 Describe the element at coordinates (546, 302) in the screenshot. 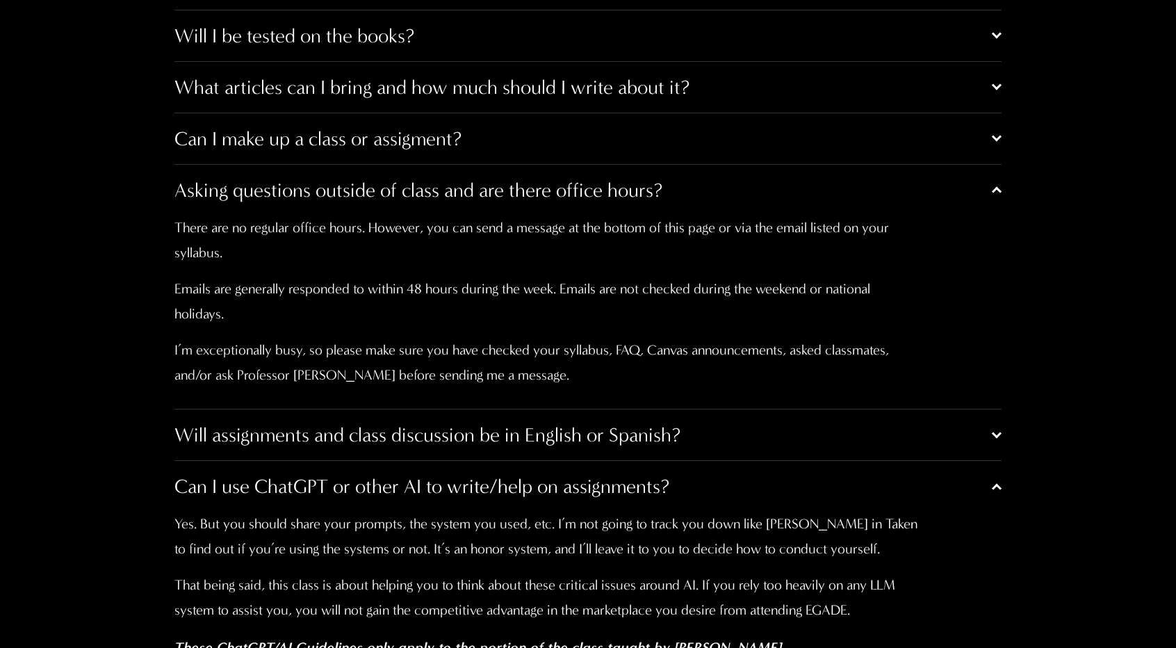

I see `p: Emails are generally responded to within 48 hours during the week. Emails are not checked during ...` at that location.